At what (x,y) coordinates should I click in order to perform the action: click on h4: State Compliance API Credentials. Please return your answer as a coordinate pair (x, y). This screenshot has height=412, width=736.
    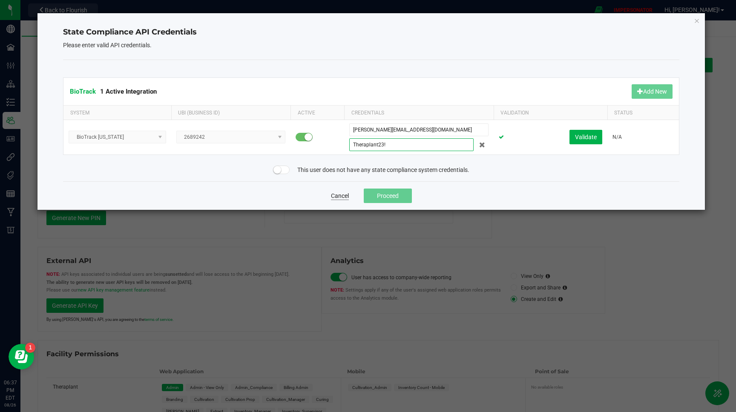
    Looking at the image, I should click on (371, 32).